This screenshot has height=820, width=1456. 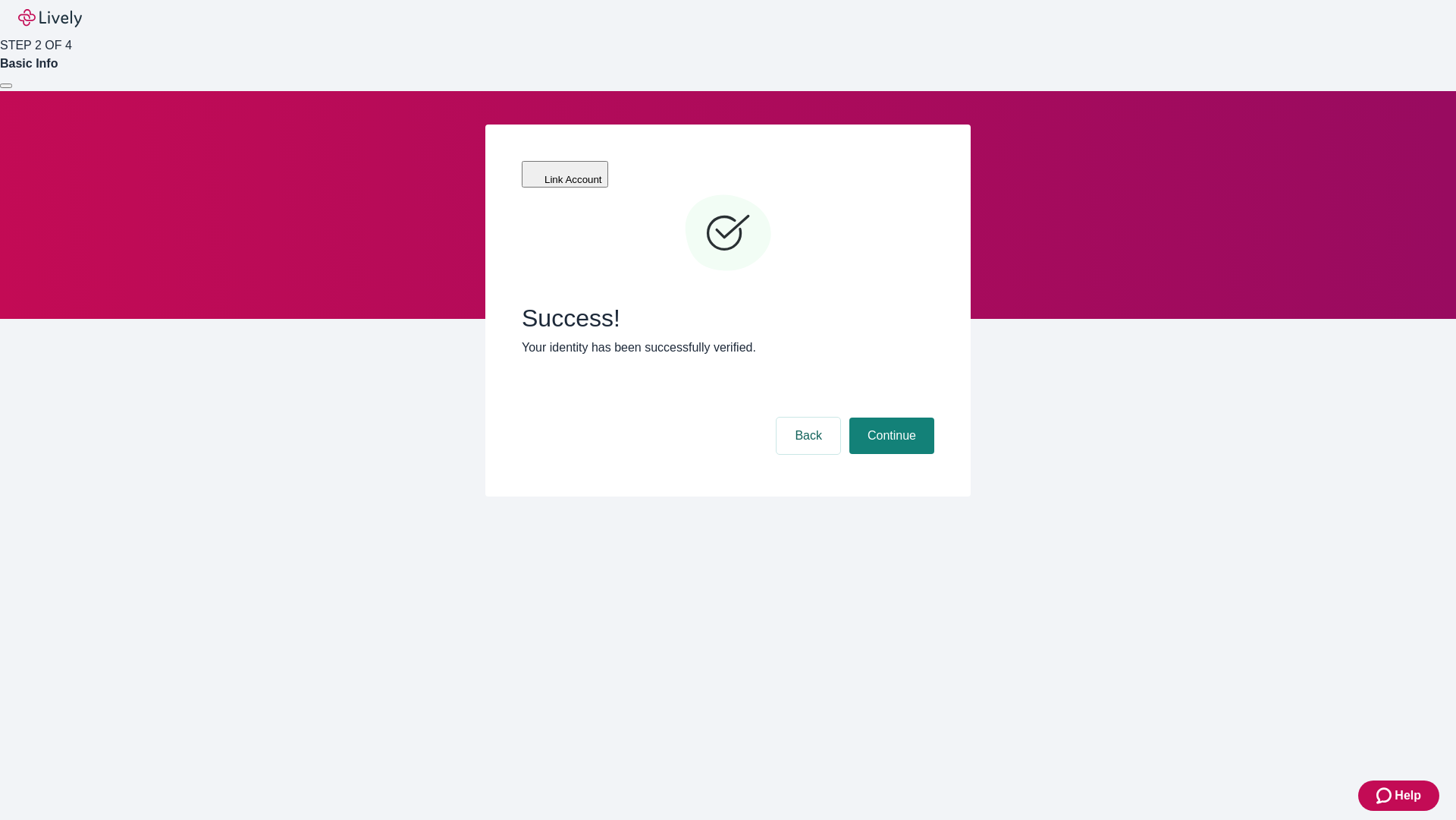 I want to click on button: Link Account, so click(x=565, y=173).